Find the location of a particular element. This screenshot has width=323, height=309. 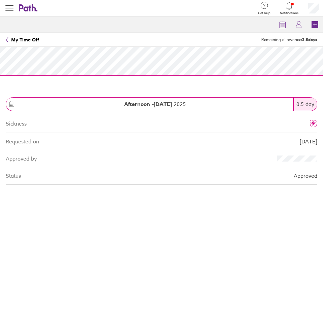

span: Remaining allowance: is located at coordinates (289, 40).